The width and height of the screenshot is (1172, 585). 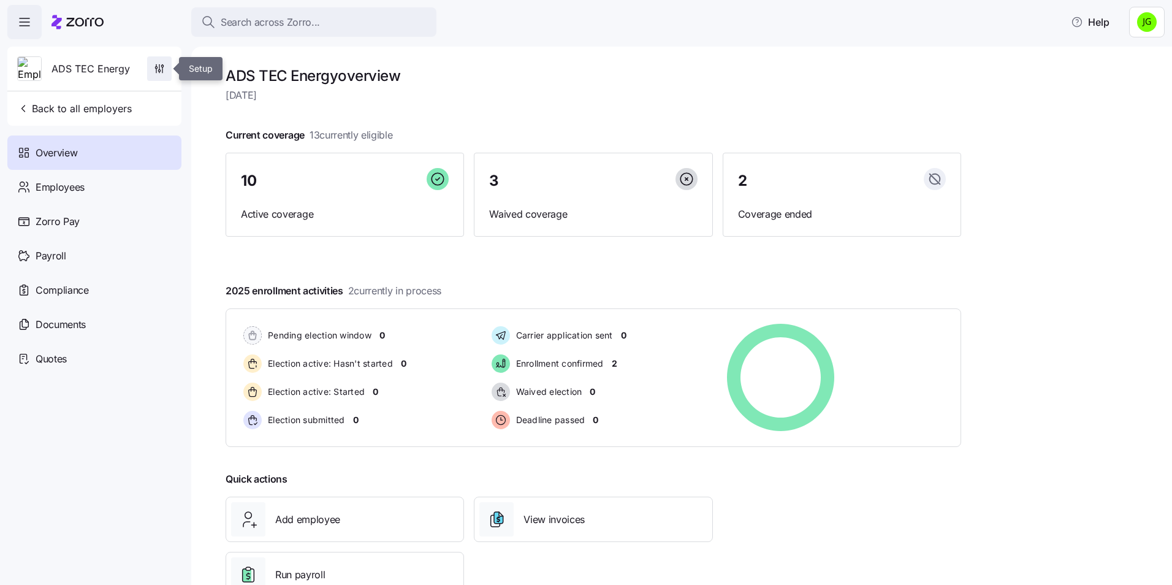 I want to click on img: Employer logo, so click(x=29, y=69).